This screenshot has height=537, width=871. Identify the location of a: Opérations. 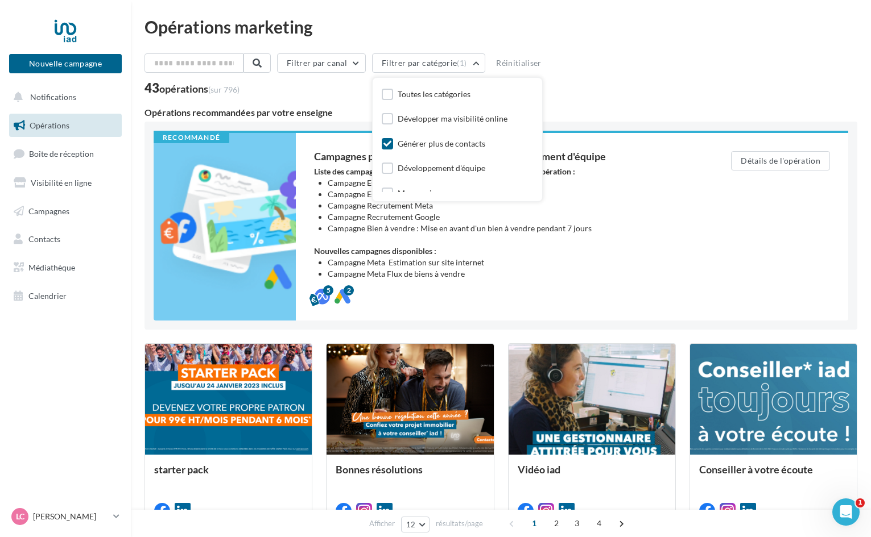
(65, 126).